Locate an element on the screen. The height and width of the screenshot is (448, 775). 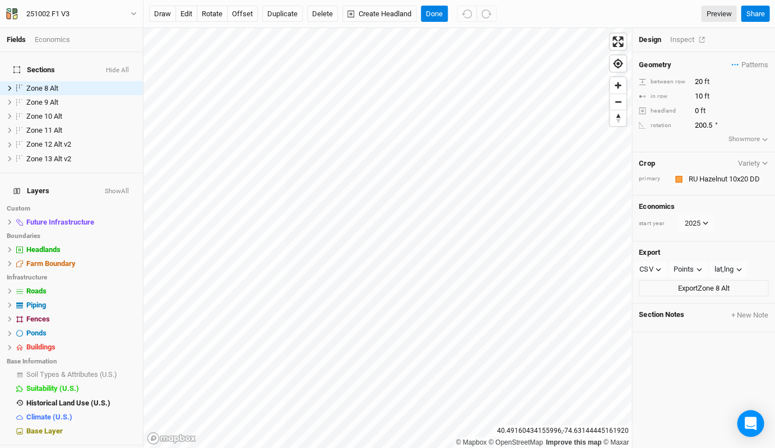
span: Future Infrastructure is located at coordinates (60, 222).